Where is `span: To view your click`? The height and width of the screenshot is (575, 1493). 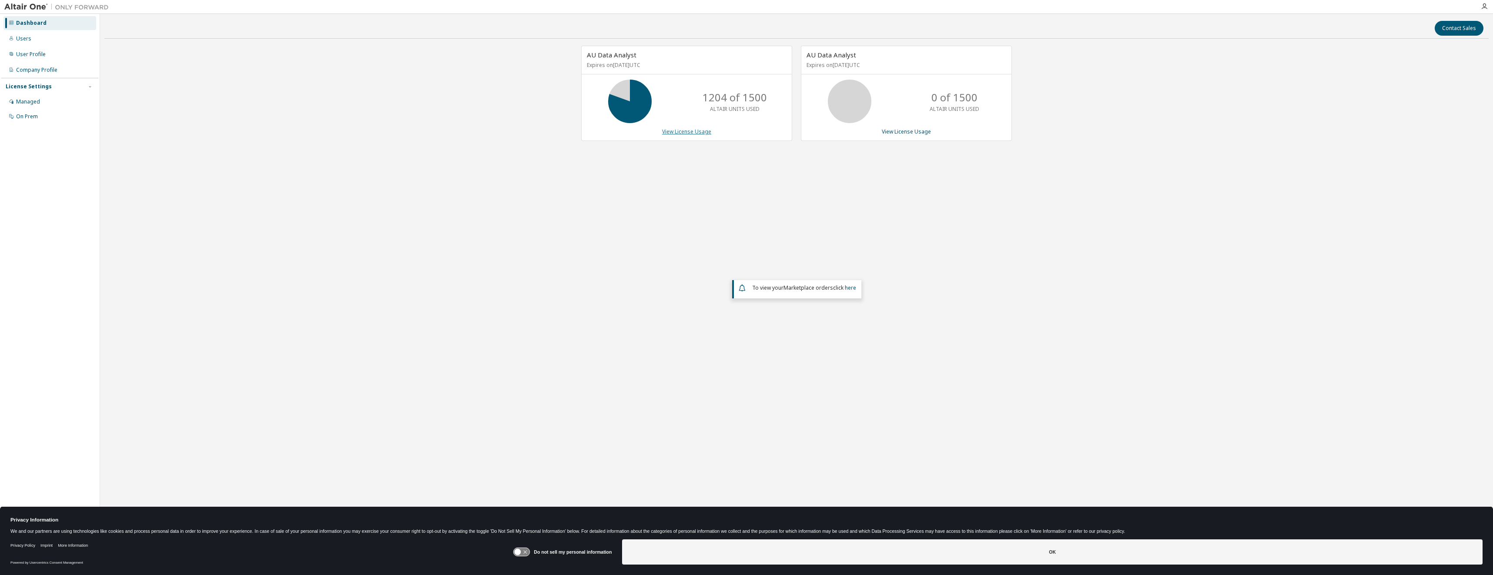
span: To view your click is located at coordinates (804, 288).